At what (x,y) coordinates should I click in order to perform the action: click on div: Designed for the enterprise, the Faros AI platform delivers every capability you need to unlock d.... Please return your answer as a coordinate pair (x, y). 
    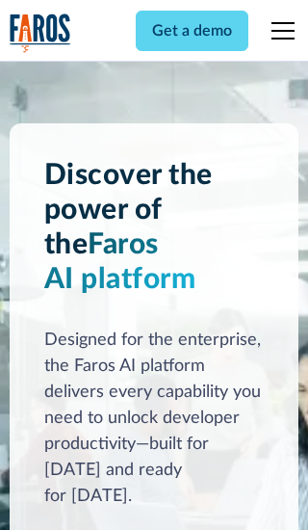
    Looking at the image, I should click on (154, 418).